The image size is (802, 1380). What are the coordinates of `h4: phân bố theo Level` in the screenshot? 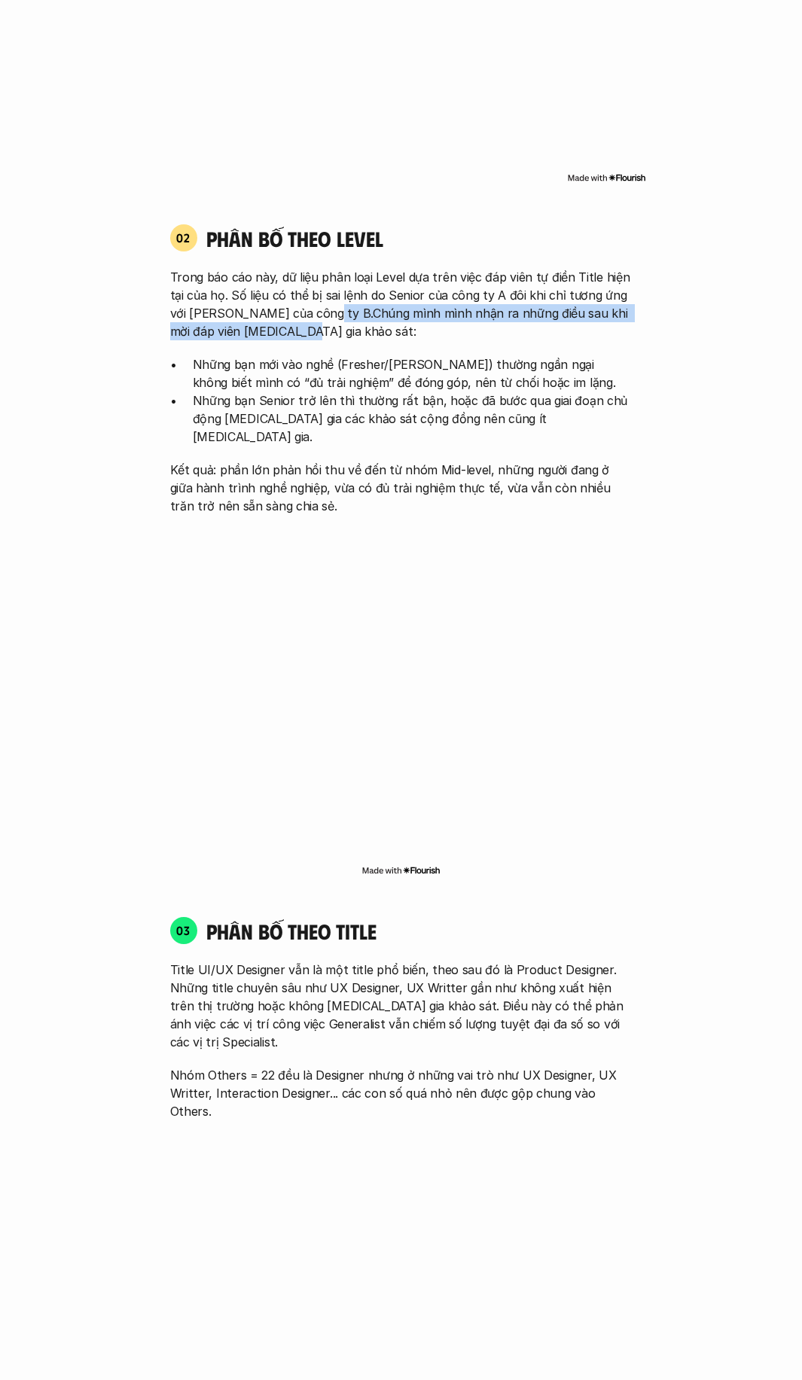 It's located at (419, 239).